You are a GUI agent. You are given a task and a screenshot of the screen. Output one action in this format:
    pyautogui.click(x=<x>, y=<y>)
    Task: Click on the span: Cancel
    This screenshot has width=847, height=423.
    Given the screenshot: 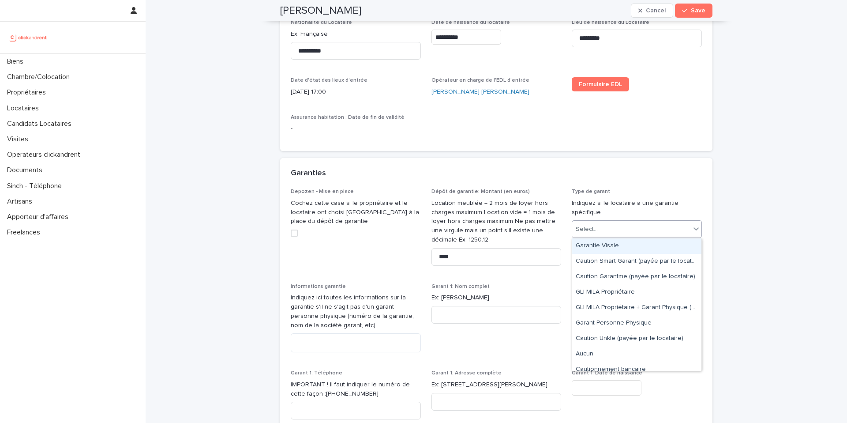 What is the action you would take?
    pyautogui.click(x=656, y=11)
    